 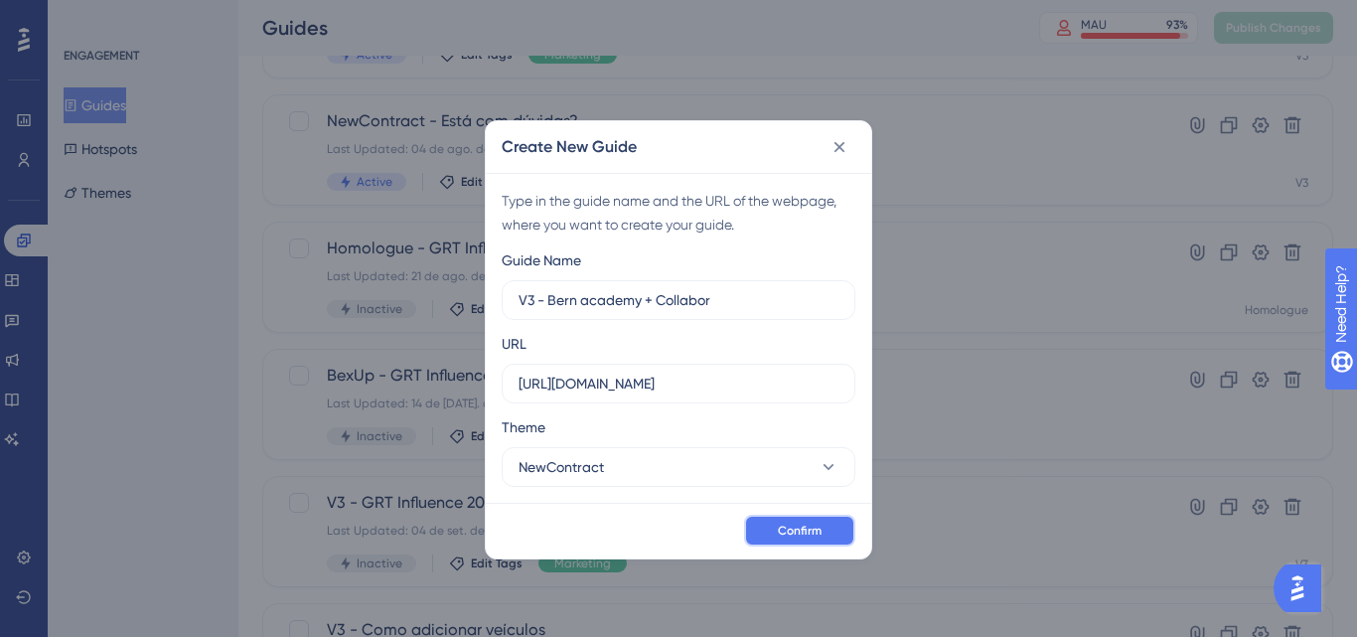 I want to click on input: How to Create, so click(x=678, y=300).